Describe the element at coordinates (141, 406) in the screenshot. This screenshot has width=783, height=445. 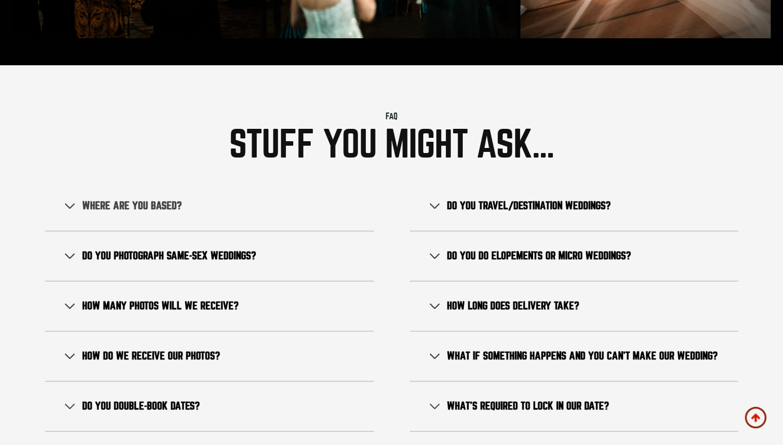
I see `span: Do you double-book dates?` at that location.